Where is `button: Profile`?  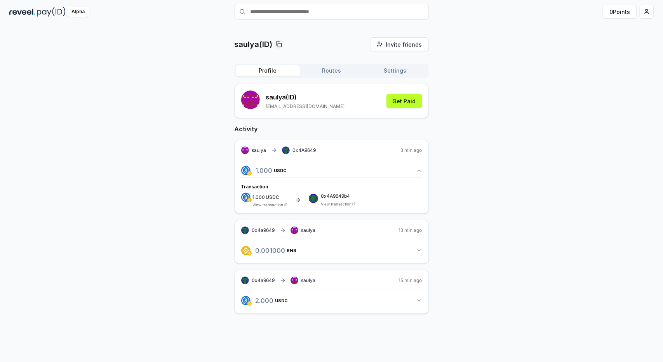 button: Profile is located at coordinates (268, 71).